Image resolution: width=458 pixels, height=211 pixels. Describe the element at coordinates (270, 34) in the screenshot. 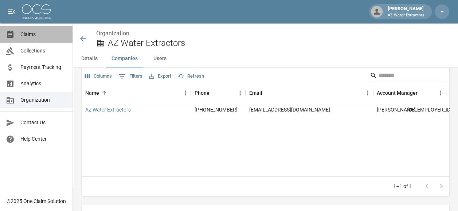

I see `nav: breadcrumb` at that location.